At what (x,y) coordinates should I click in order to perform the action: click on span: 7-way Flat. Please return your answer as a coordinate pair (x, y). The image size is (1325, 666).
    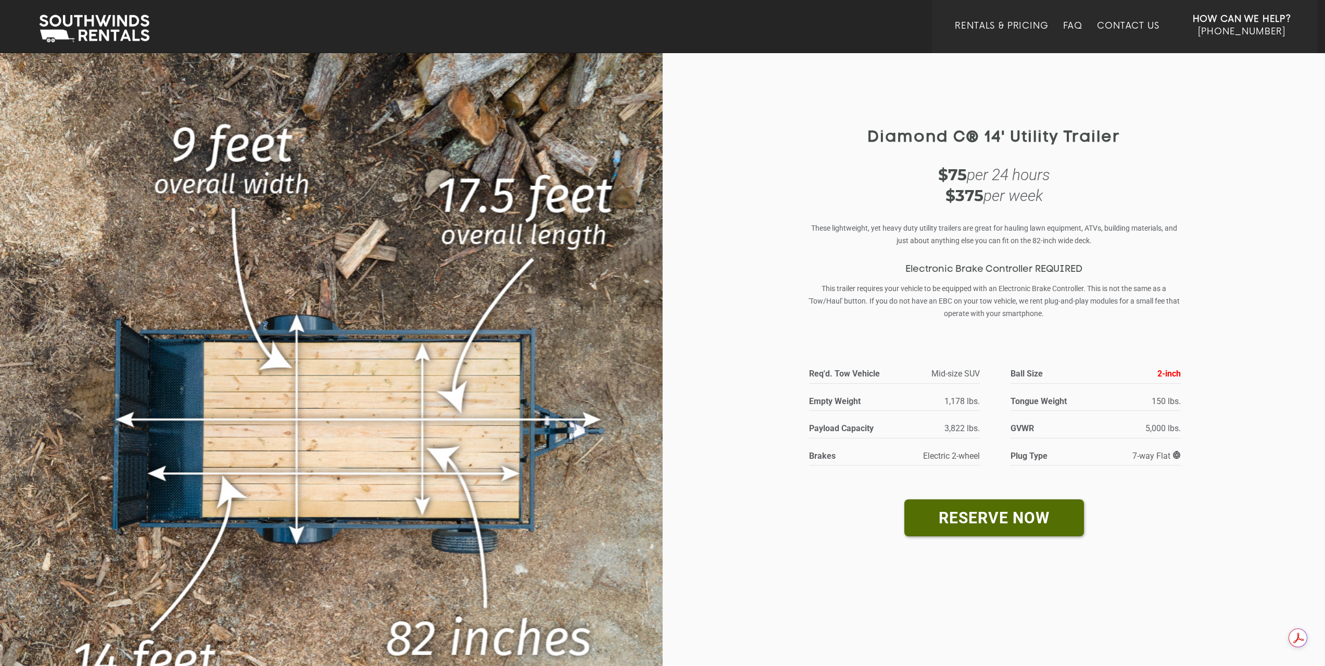
    Looking at the image, I should click on (1156, 456).